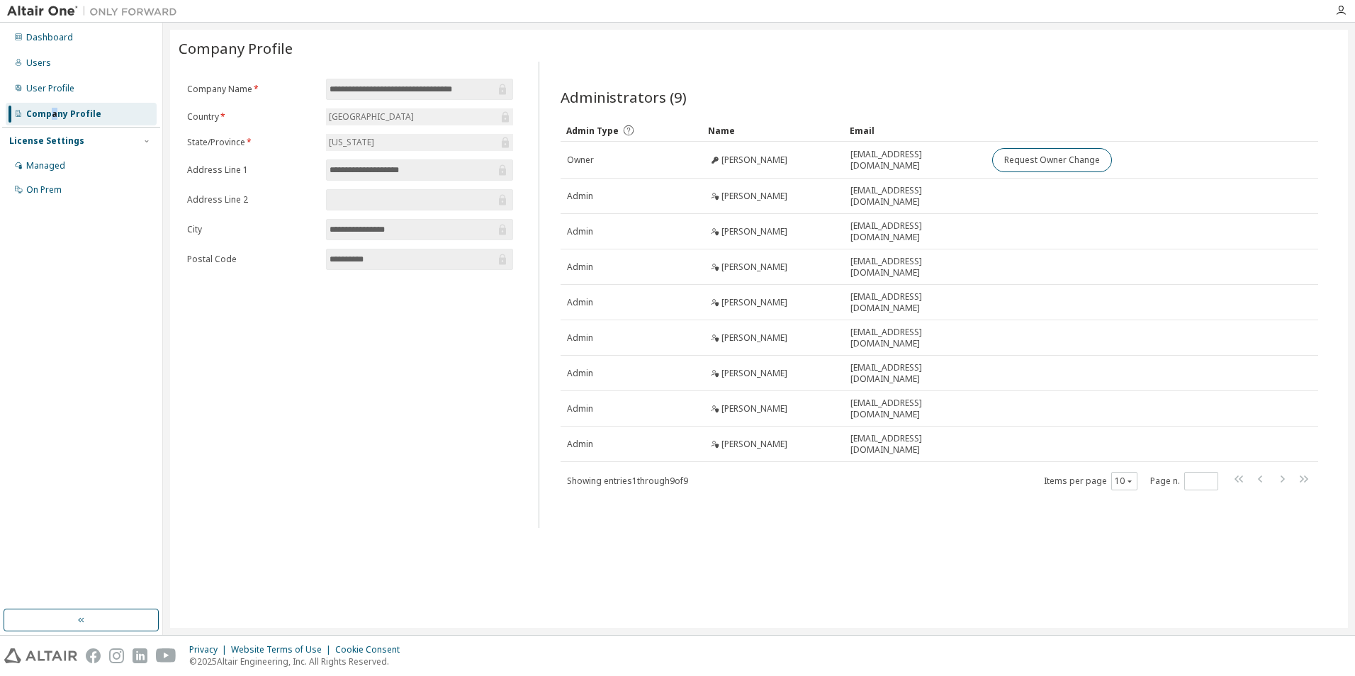  I want to click on span: Administrators (9), so click(624, 97).